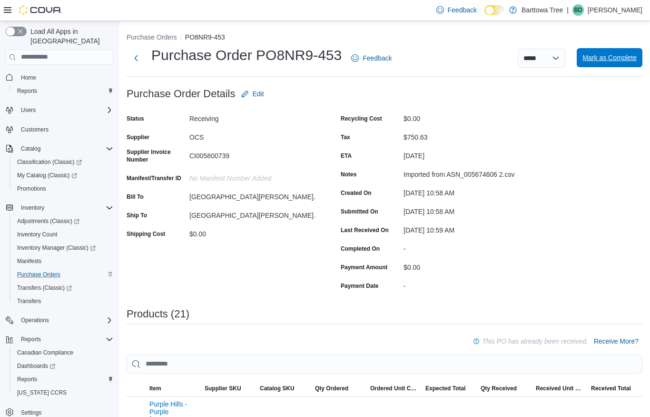 Image resolution: width=650 pixels, height=417 pixels. I want to click on span: Expected Total, so click(446, 388).